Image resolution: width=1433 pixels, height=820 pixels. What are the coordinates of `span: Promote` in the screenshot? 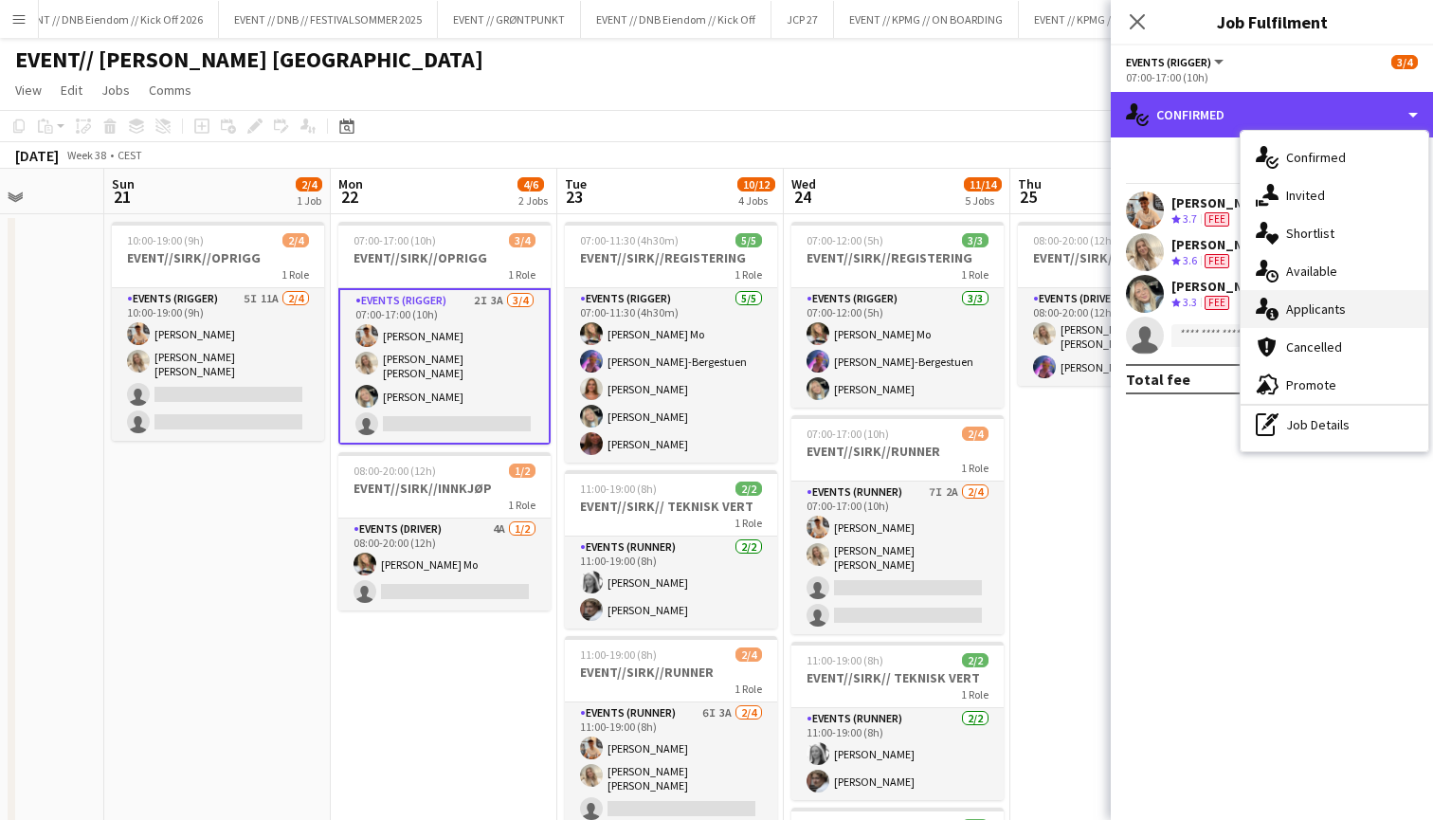 It's located at (1311, 385).